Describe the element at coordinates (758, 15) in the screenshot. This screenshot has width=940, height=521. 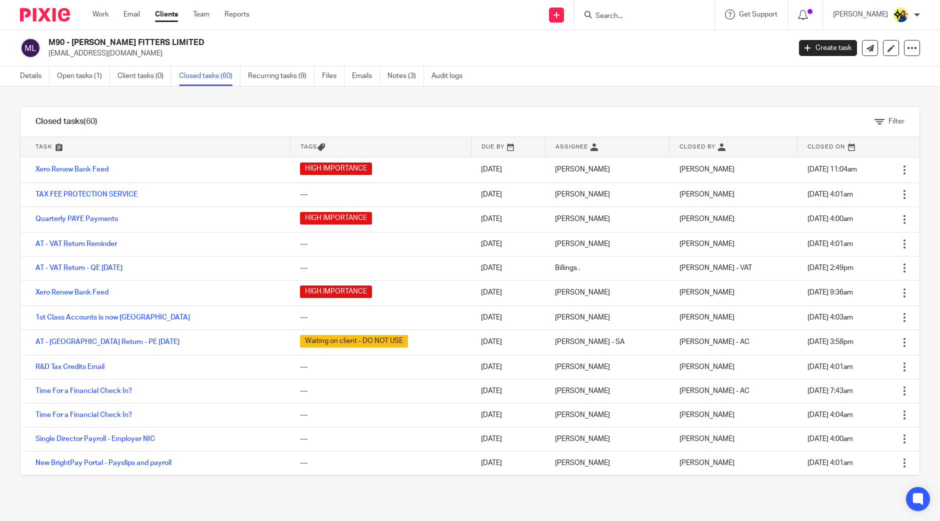
I see `span: Get Support` at that location.